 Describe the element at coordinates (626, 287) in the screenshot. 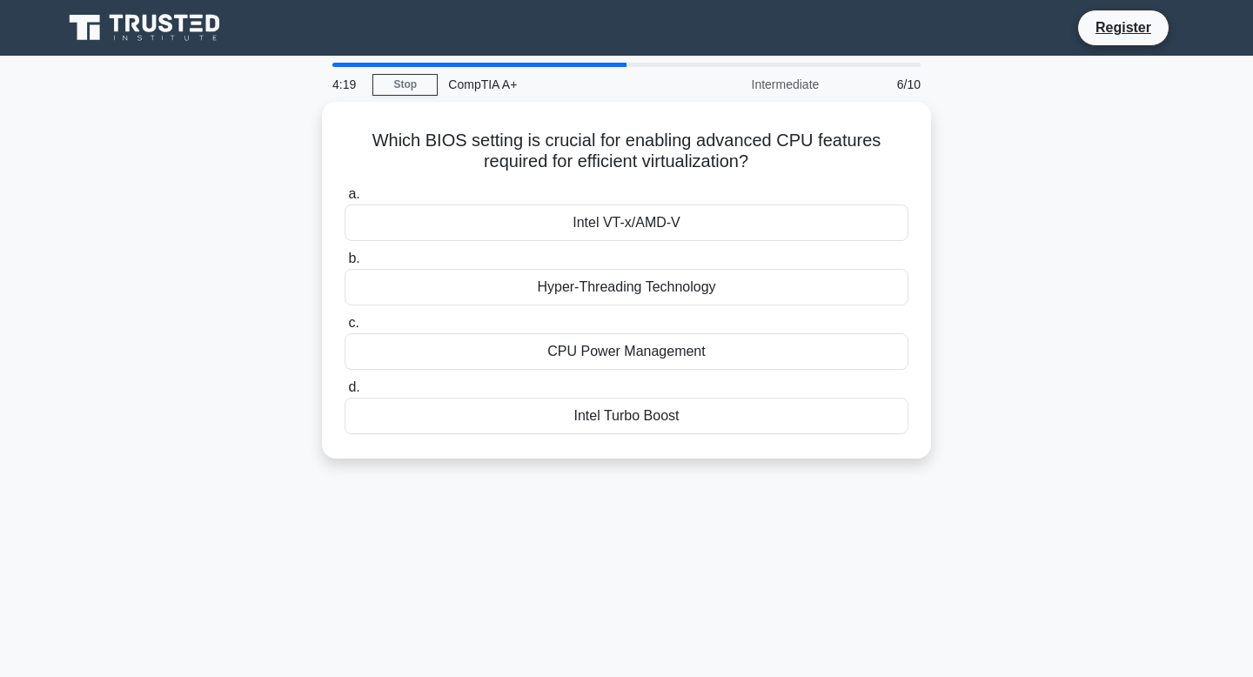

I see `div: Hyper-Threading Technology` at that location.